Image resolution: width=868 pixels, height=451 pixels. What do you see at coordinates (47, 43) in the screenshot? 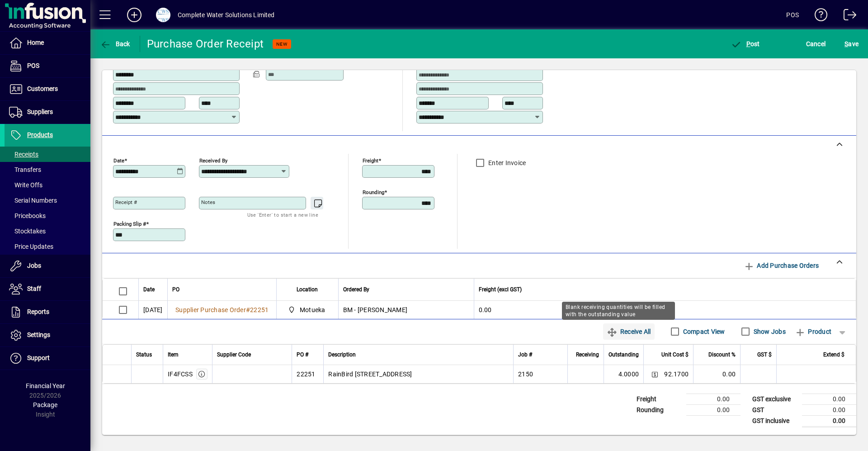
I see `a: Home` at bounding box center [47, 43].